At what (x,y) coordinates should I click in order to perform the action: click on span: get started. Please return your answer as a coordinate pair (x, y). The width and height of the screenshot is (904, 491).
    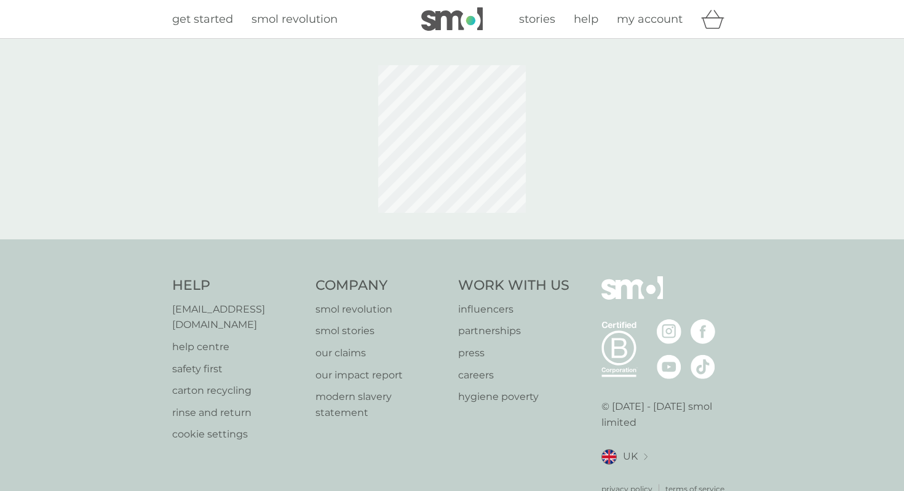
    Looking at the image, I should click on (202, 19).